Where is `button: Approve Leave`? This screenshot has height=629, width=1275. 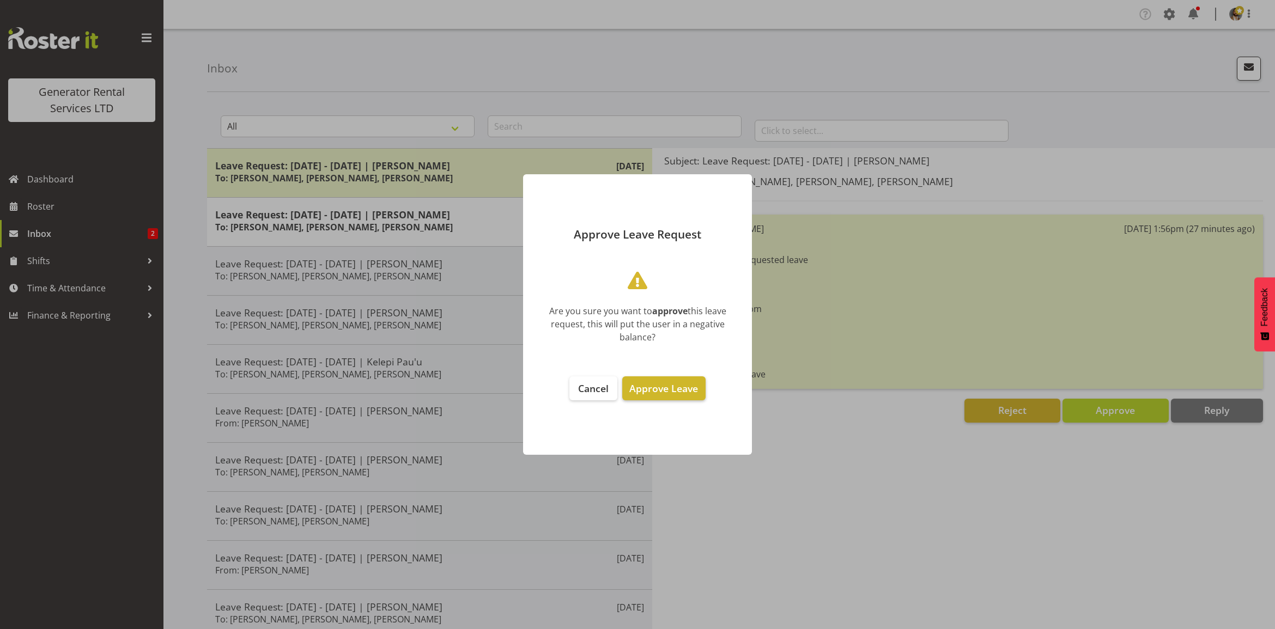
button: Approve Leave is located at coordinates (664, 388).